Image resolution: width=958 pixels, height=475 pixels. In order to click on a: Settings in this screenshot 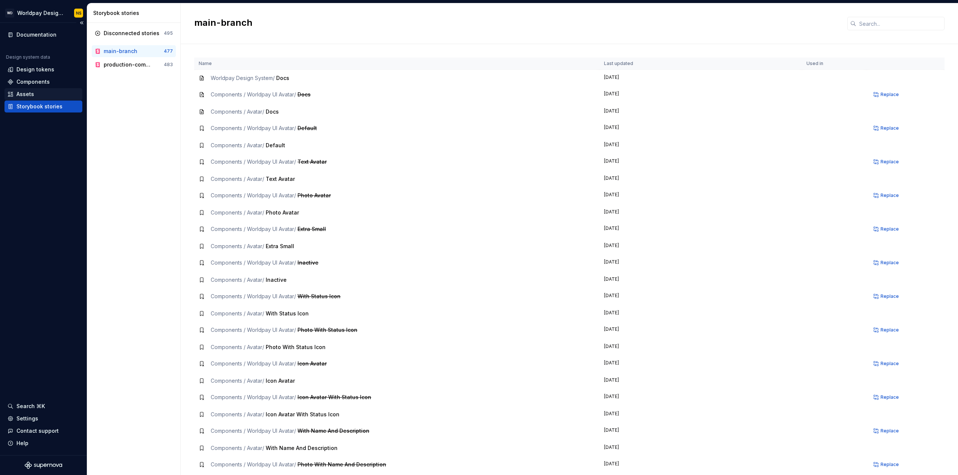, I will do `click(43, 419)`.